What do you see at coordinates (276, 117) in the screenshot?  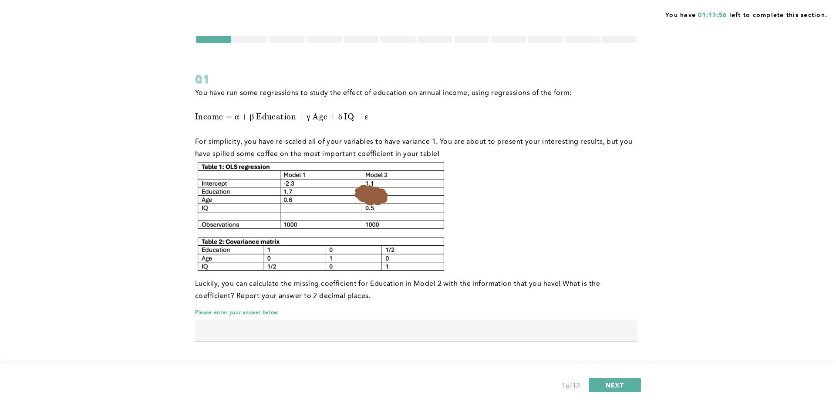 I see `span: Education` at bounding box center [276, 117].